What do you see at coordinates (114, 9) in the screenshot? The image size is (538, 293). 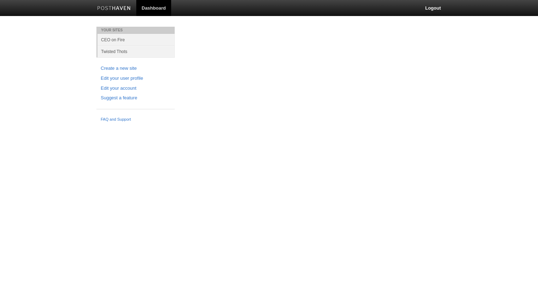 I see `img: Posthaven-bar` at bounding box center [114, 9].